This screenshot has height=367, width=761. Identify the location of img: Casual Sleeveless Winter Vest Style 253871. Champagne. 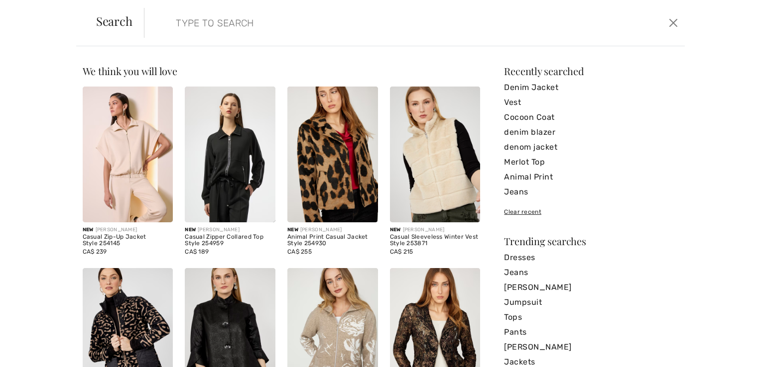
(435, 154).